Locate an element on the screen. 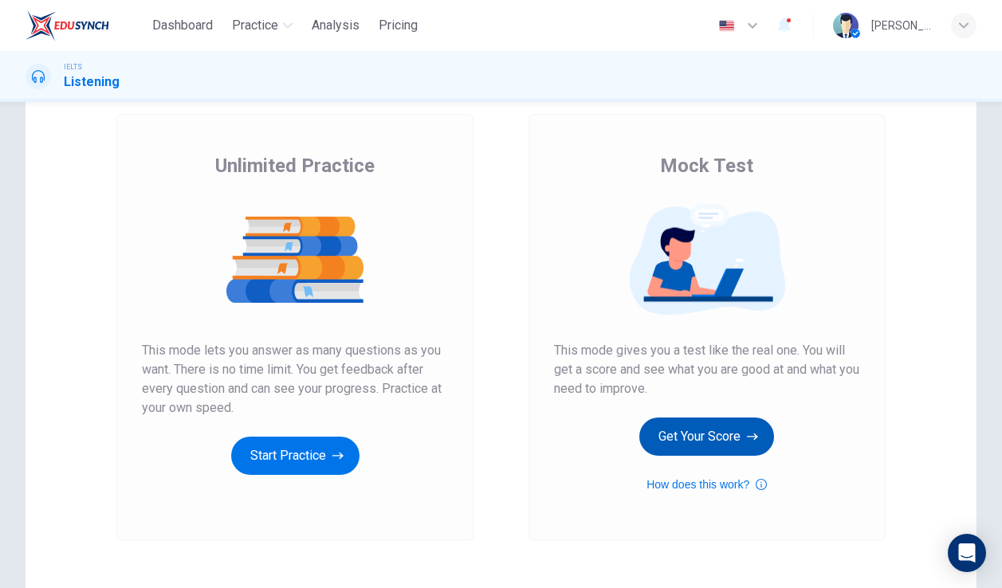  span: Dashboard is located at coordinates (183, 26).